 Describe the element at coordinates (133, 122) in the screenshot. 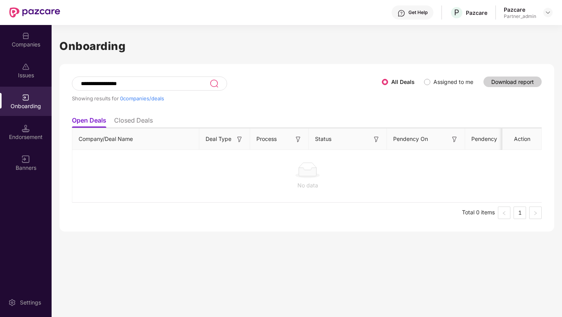

I see `li: Closed Deals` at that location.